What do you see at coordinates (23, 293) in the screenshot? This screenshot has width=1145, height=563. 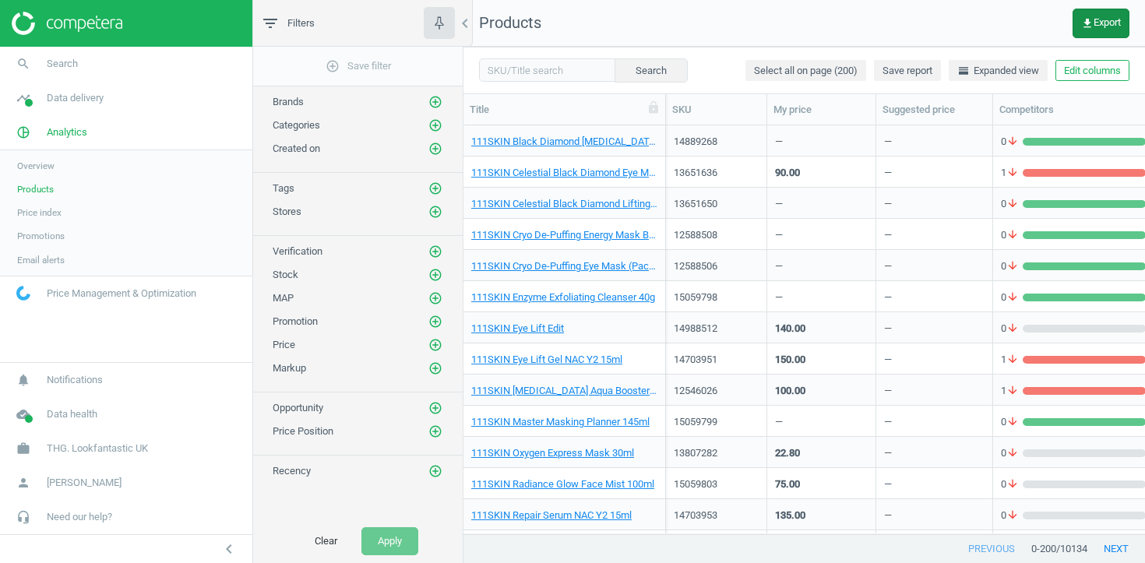 I see `img: wGWNvw8QSZomAAAAABJRU5ErkJggg==` at bounding box center [23, 293].